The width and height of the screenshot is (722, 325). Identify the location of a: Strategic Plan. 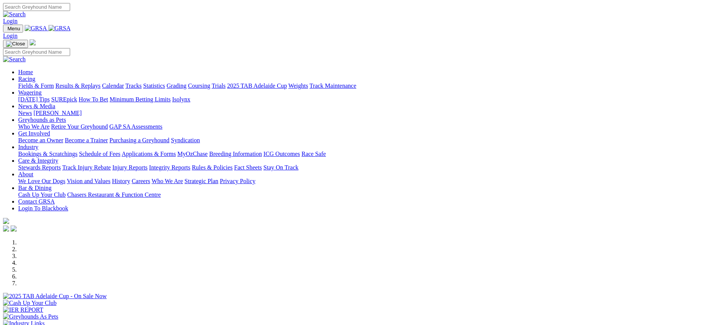
(201, 181).